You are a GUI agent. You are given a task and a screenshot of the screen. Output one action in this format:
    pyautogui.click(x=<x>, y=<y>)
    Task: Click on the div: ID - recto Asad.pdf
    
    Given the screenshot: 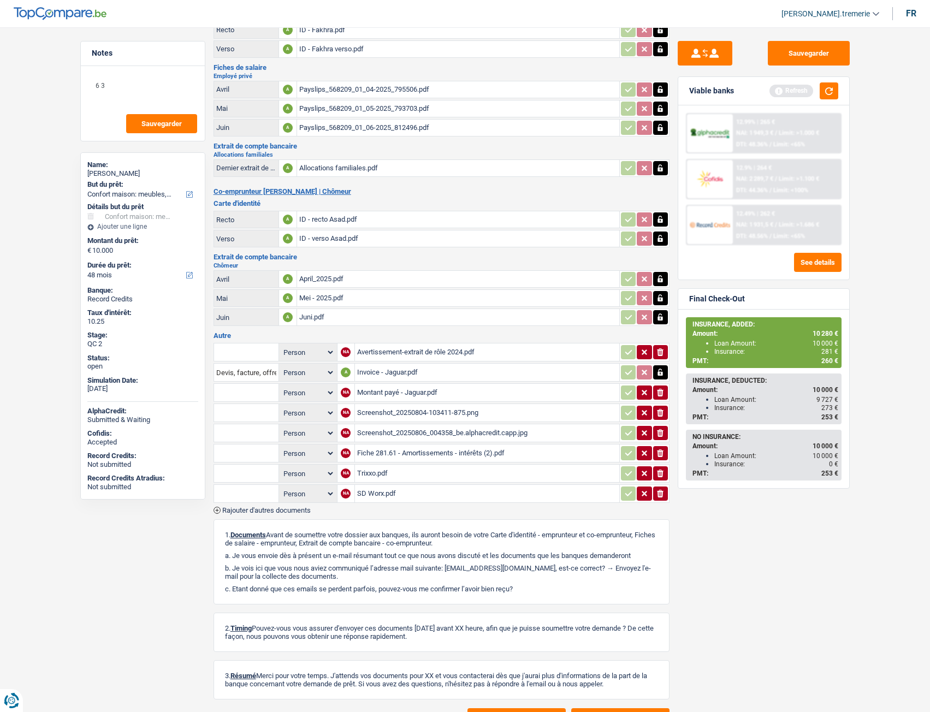 What is the action you would take?
    pyautogui.click(x=458, y=220)
    